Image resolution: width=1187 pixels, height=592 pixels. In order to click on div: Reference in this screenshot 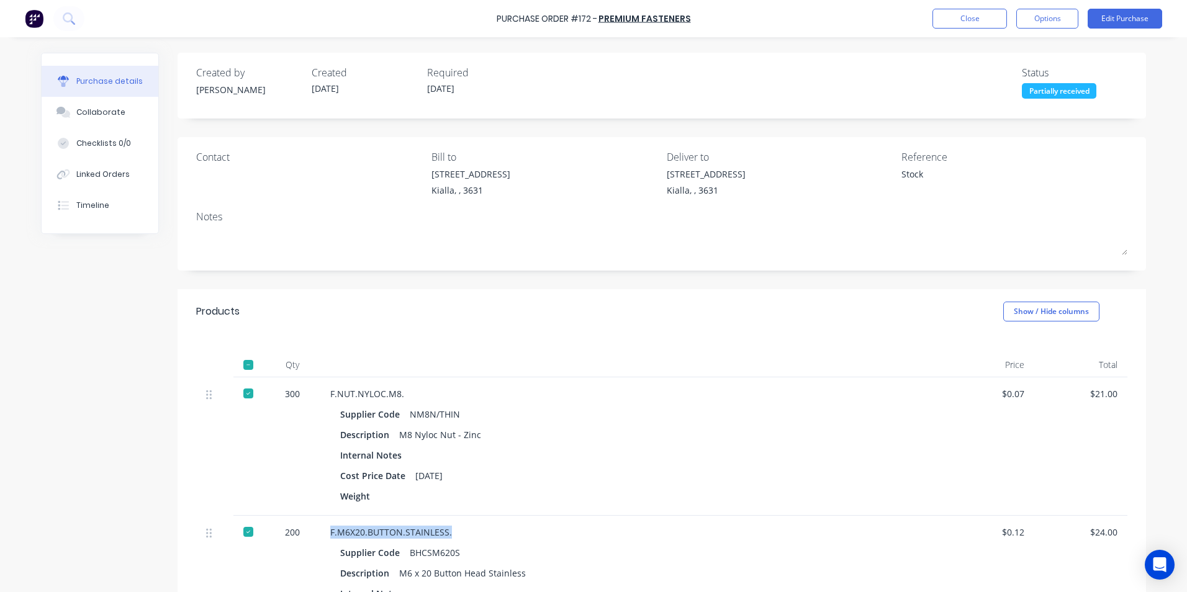, I will do `click(1015, 157)`.